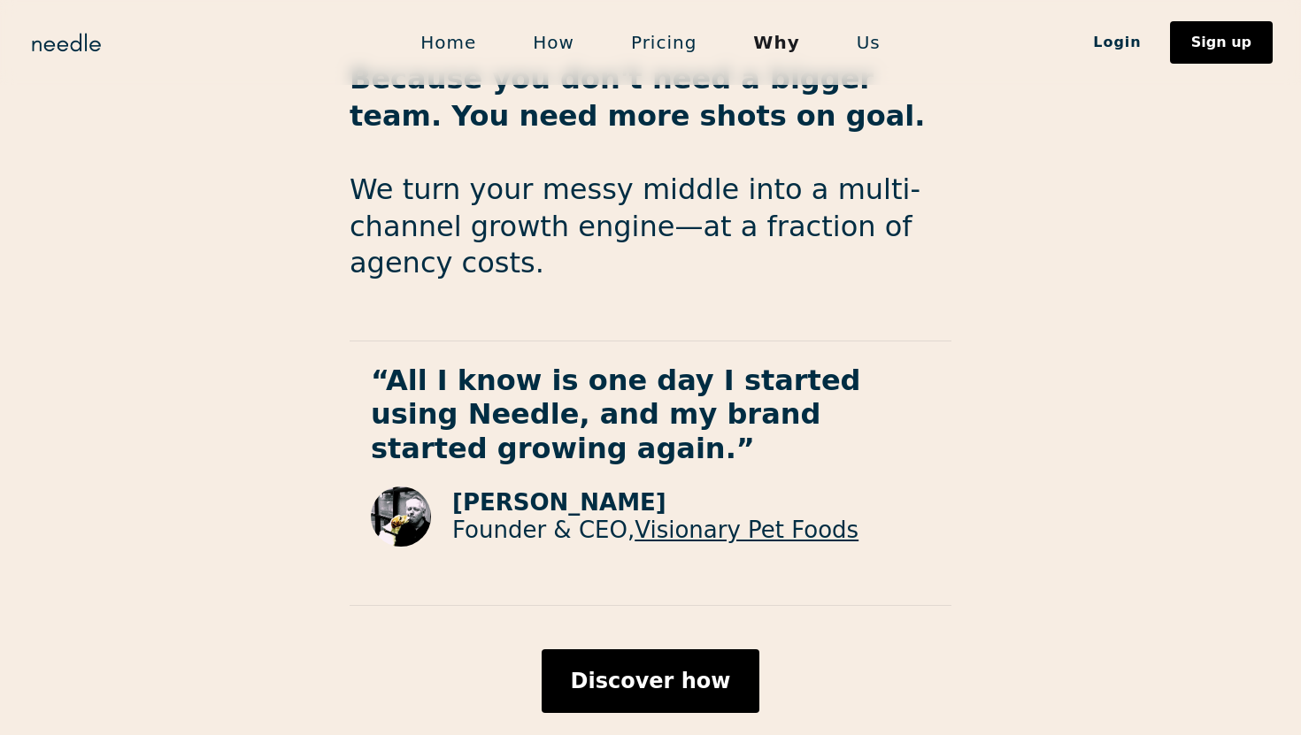 This screenshot has width=1301, height=735. What do you see at coordinates (1117, 42) in the screenshot?
I see `a: Login` at bounding box center [1117, 42].